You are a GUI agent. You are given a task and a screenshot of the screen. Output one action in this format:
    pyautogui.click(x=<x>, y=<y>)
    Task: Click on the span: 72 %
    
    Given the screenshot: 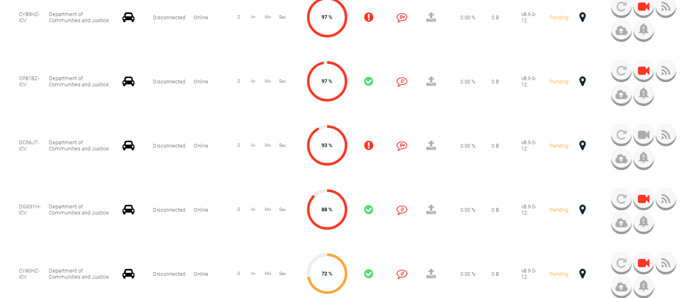 What is the action you would take?
    pyautogui.click(x=327, y=274)
    